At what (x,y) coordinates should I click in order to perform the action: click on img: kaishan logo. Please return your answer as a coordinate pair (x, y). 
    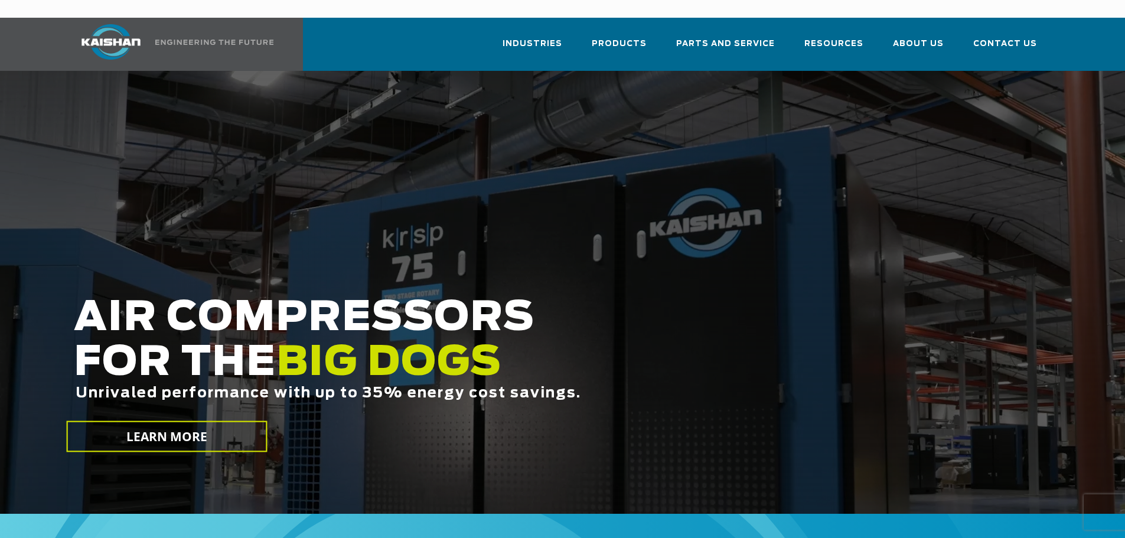
    Looking at the image, I should click on (111, 42).